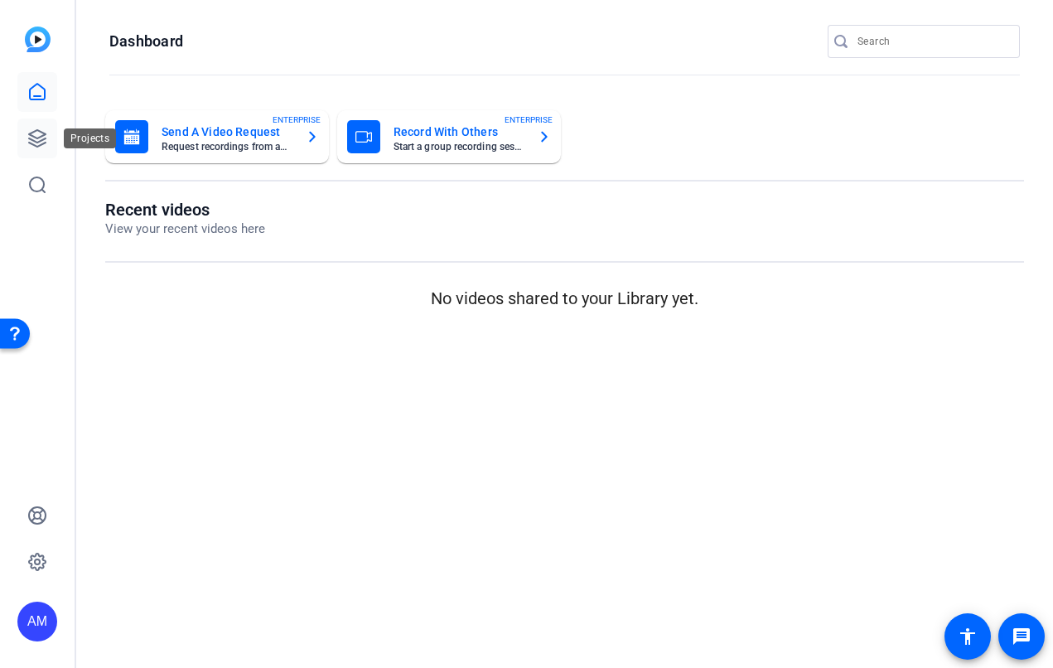 The height and width of the screenshot is (668, 1053). Describe the element at coordinates (932, 41) in the screenshot. I see `input: Search` at that location.